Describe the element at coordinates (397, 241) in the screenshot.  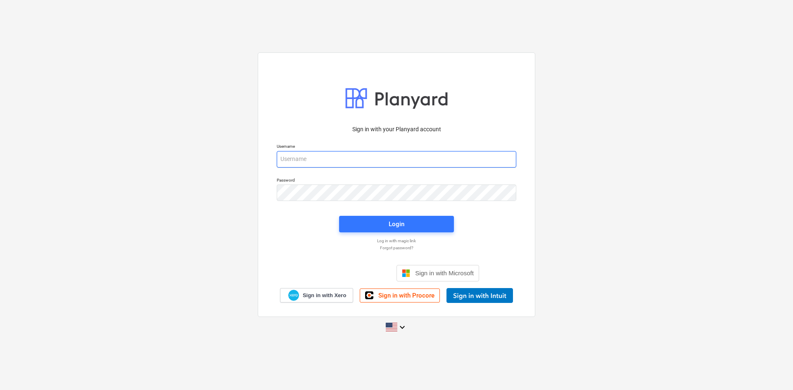
I see `a: Log in with magic link` at that location.